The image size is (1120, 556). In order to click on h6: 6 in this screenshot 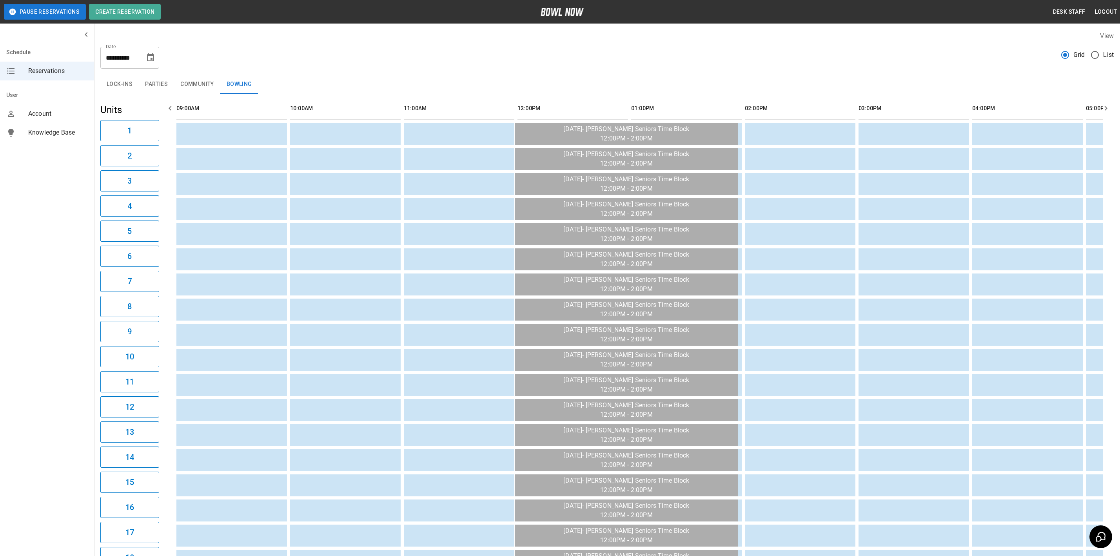, I will do `click(129, 256)`.